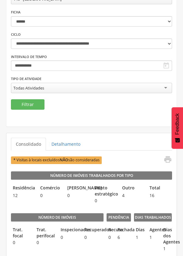  What do you see at coordinates (110, 230) in the screenshot?
I see `legend: Recusa` at bounding box center [110, 230].